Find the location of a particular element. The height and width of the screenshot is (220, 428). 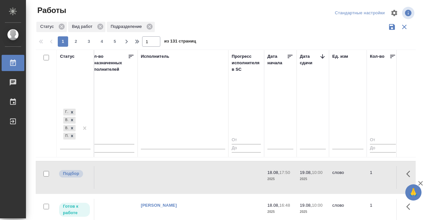

p: Готов к работе is located at coordinates (74, 210).